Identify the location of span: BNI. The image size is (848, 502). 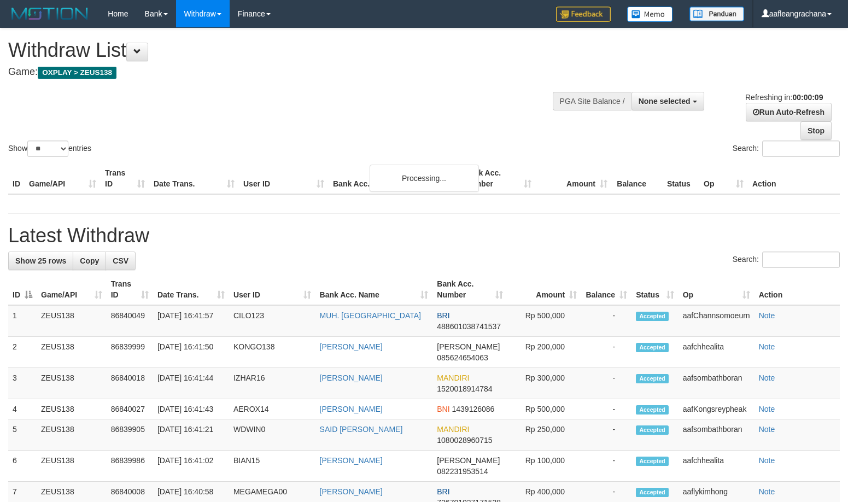
(443, 409).